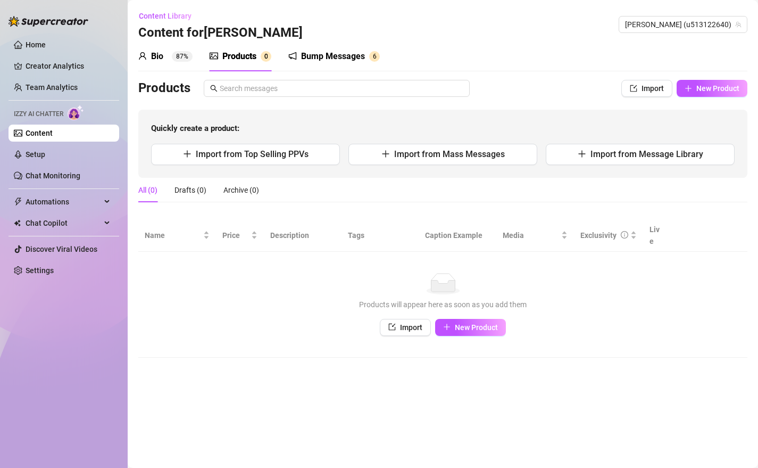 The height and width of the screenshot is (468, 758). What do you see at coordinates (68, 66) in the screenshot?
I see `a: Creator Analytics` at bounding box center [68, 66].